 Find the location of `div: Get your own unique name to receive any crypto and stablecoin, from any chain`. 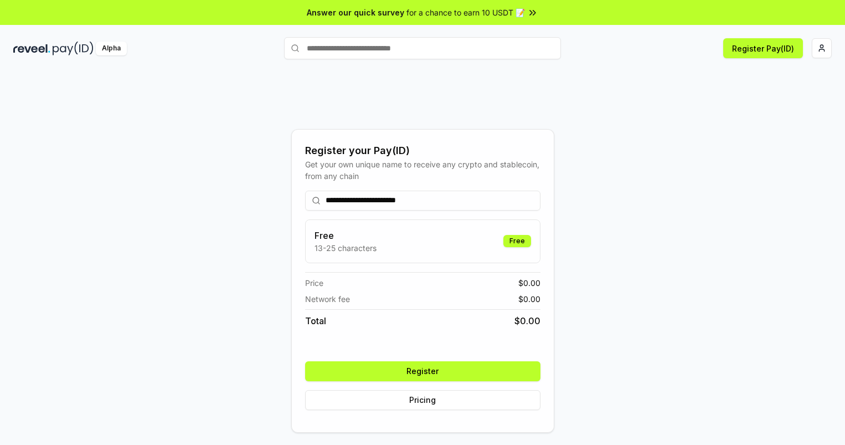

div: Get your own unique name to receive any crypto and stablecoin, from any chain is located at coordinates (422, 170).